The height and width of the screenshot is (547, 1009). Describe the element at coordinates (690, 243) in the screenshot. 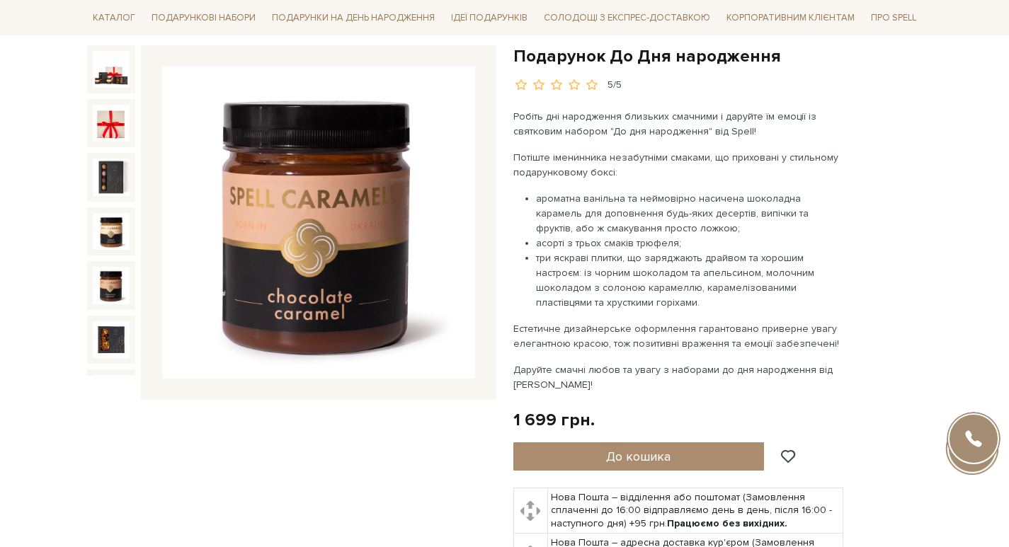

I see `li: асорті з трьох смаків трюфеля;` at that location.